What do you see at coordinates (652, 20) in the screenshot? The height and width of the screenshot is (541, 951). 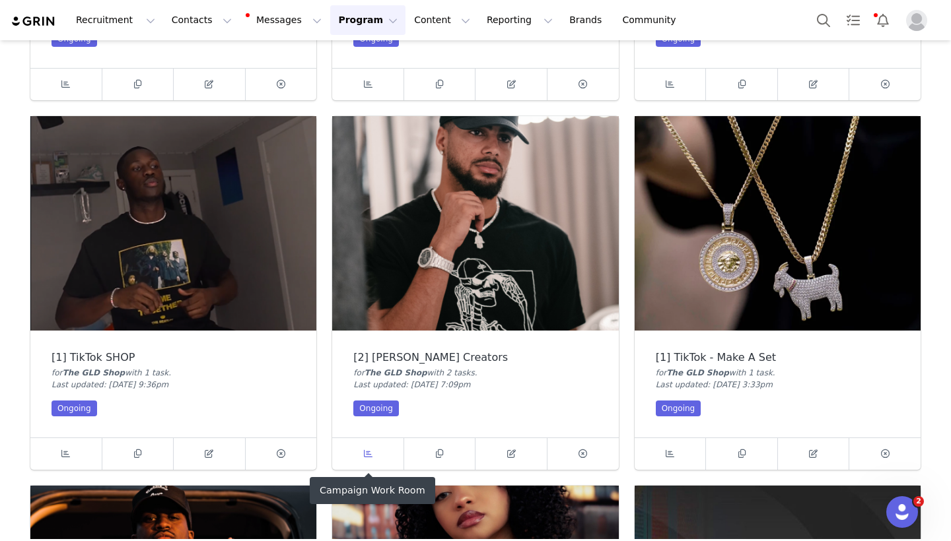 I see `a: Community` at bounding box center [652, 20].